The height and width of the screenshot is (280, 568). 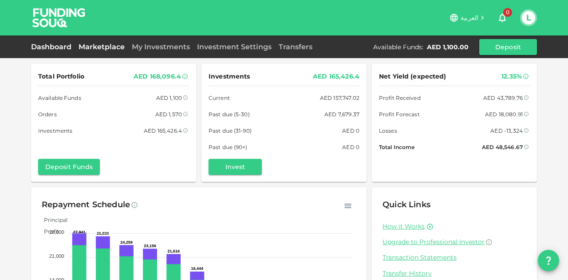 I want to click on span: Total Portfolio, so click(x=61, y=76).